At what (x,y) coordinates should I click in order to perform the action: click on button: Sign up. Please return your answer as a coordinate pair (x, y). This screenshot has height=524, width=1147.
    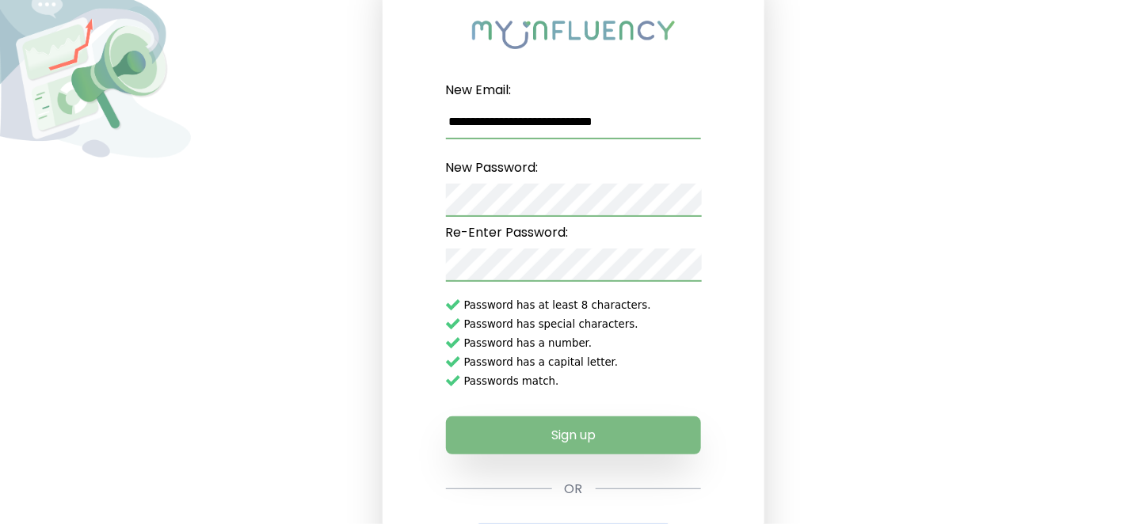
    Looking at the image, I should click on (574, 436).